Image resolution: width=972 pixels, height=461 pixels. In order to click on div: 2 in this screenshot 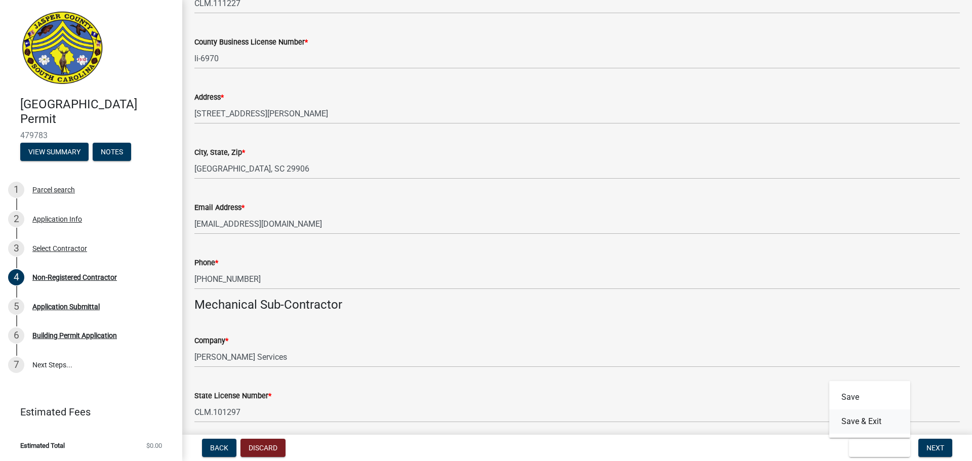, I will do `click(16, 219)`.